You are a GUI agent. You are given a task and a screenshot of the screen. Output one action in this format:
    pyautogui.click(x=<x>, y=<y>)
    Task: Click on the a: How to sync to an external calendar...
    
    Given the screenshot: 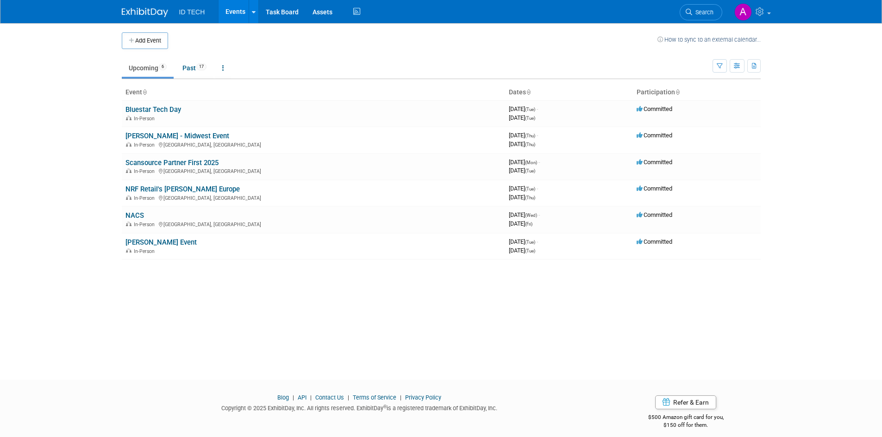 What is the action you would take?
    pyautogui.click(x=709, y=39)
    